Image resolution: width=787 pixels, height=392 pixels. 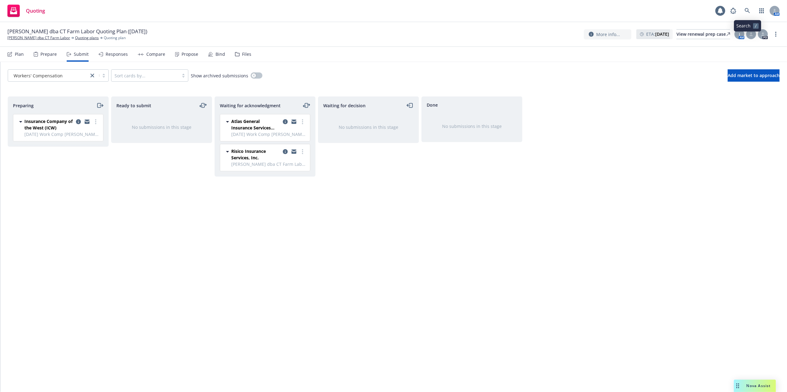 What do you see at coordinates (747, 11) in the screenshot?
I see `a: Search` at bounding box center [747, 11].